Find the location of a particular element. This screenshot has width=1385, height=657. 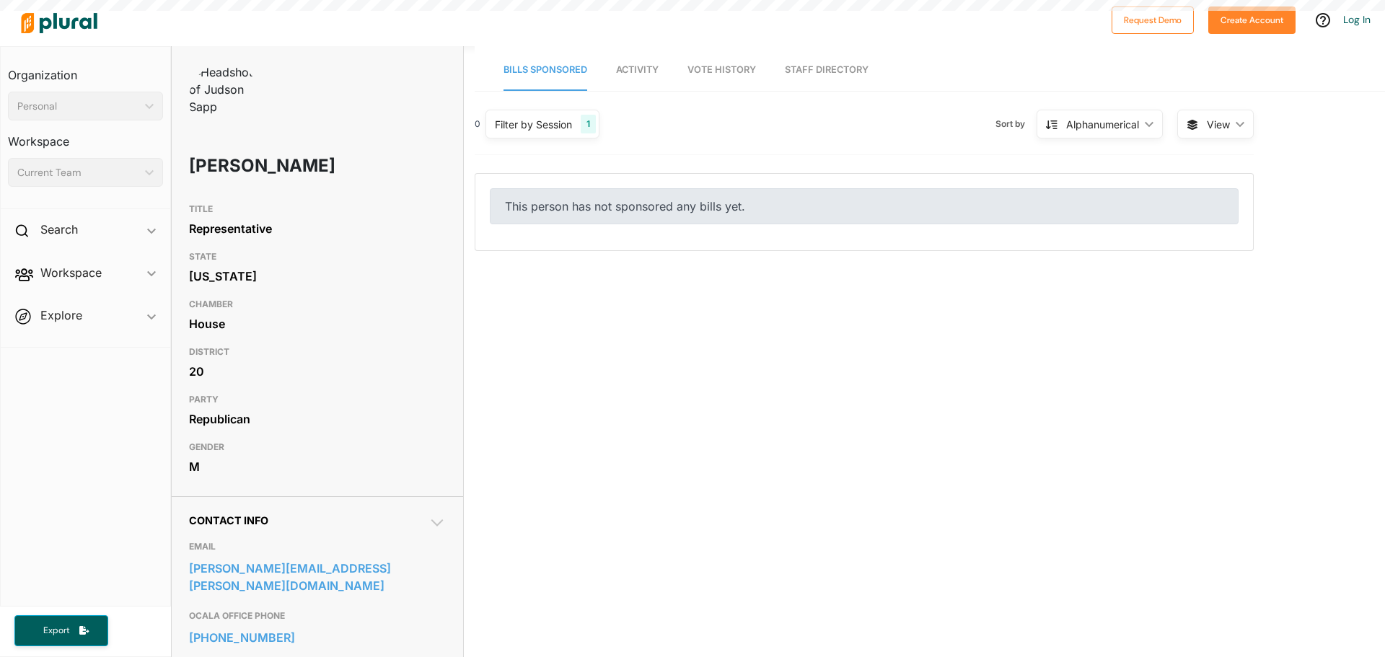

span: Sort by is located at coordinates (1015, 124).